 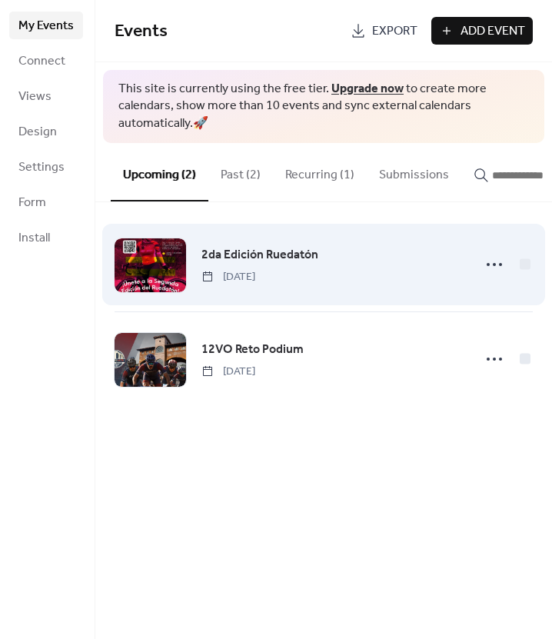 I want to click on span: Settings, so click(x=42, y=168).